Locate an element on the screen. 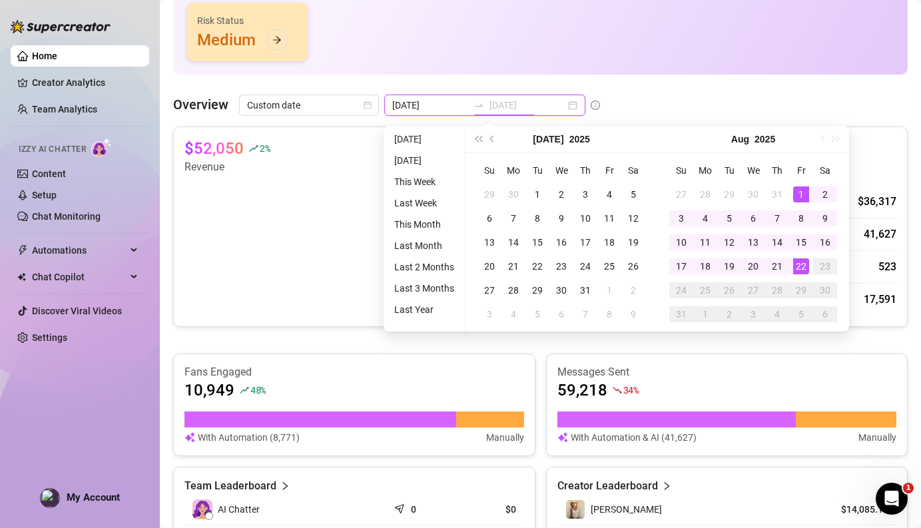  img: izzy-ai-chatter-avatar-DDCN_rTZ.svg is located at coordinates (203, 510).